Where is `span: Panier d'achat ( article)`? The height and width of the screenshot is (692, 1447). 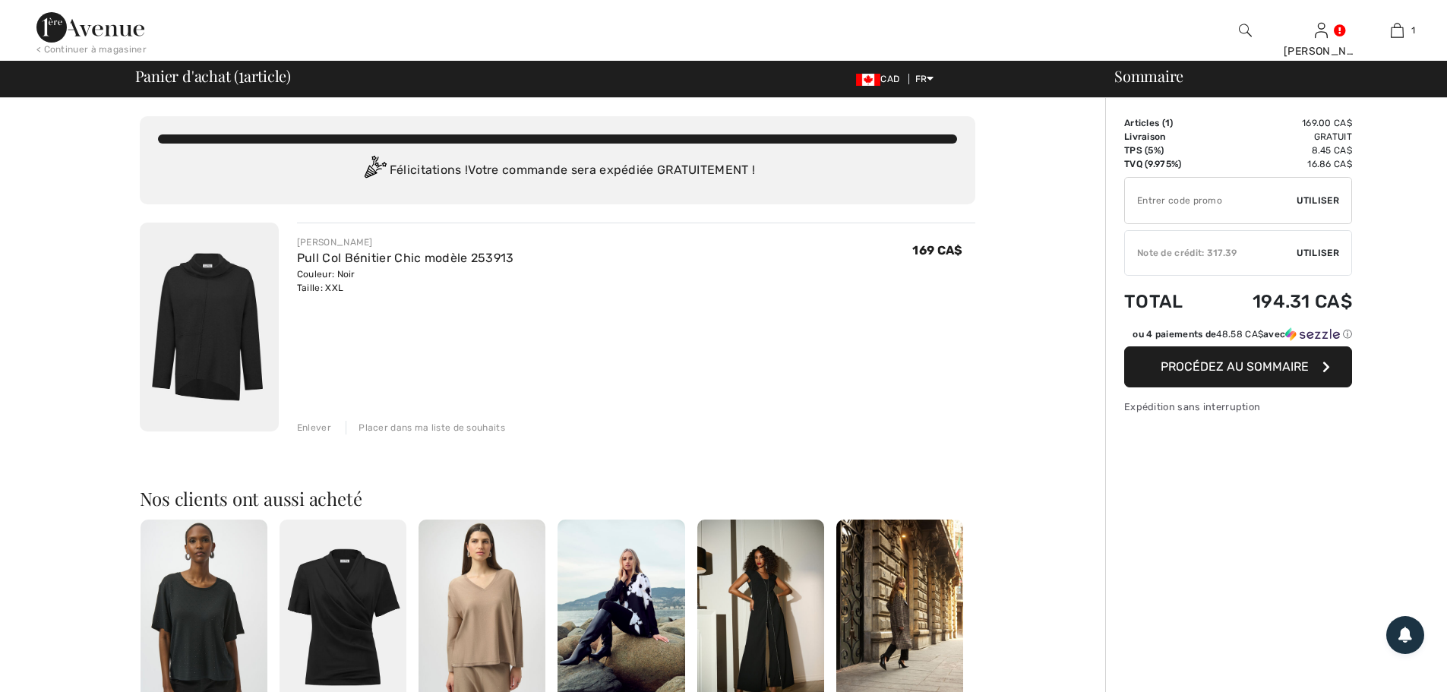 span: Panier d'achat ( article) is located at coordinates (213, 76).